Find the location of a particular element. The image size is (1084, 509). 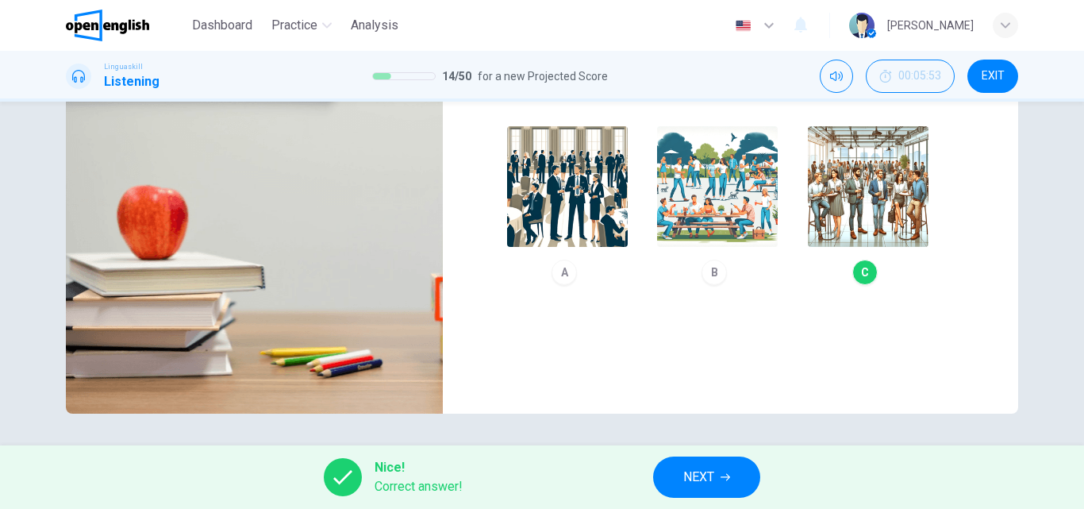

span: Linguaskill is located at coordinates (123, 67).